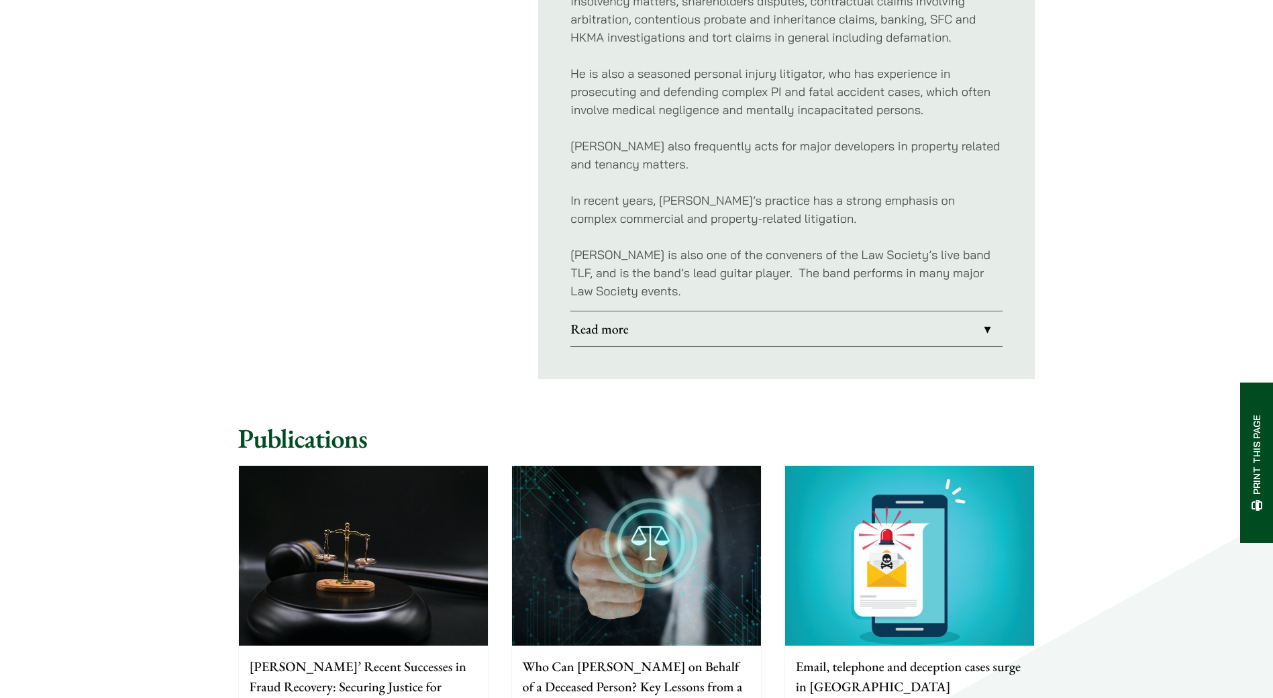 This screenshot has height=698, width=1273. What do you see at coordinates (637, 438) in the screenshot?
I see `h2: Publications` at bounding box center [637, 438].